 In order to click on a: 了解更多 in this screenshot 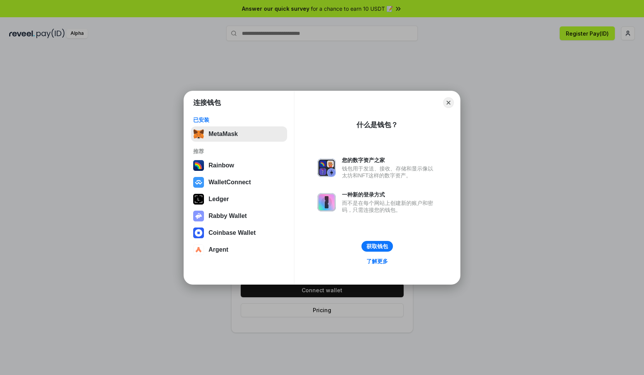, I will do `click(377, 261)`.